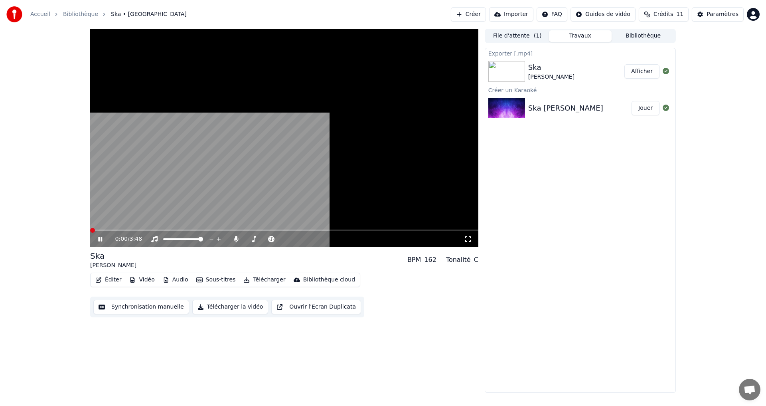  Describe the element at coordinates (81, 14) in the screenshot. I see `a: Bibliothèque` at that location.